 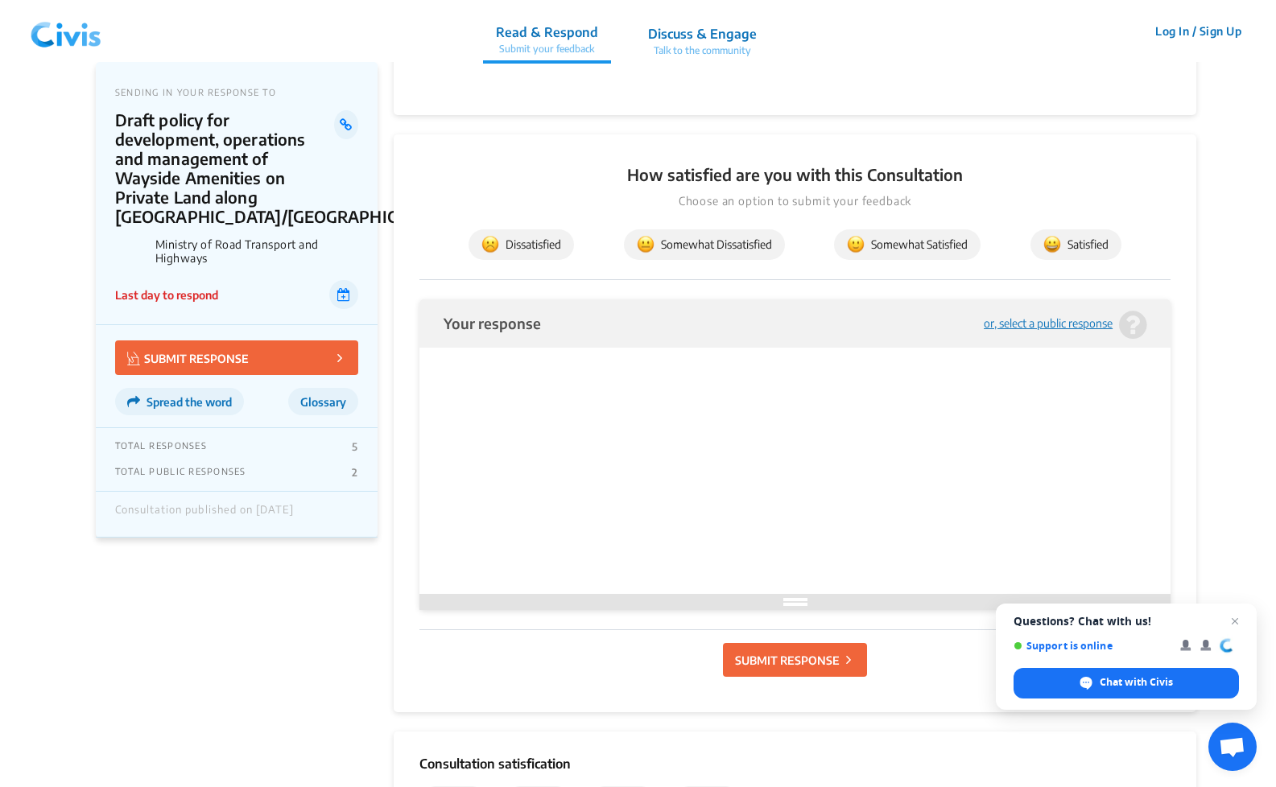 I want to click on button: Dissatisfied, so click(x=521, y=245).